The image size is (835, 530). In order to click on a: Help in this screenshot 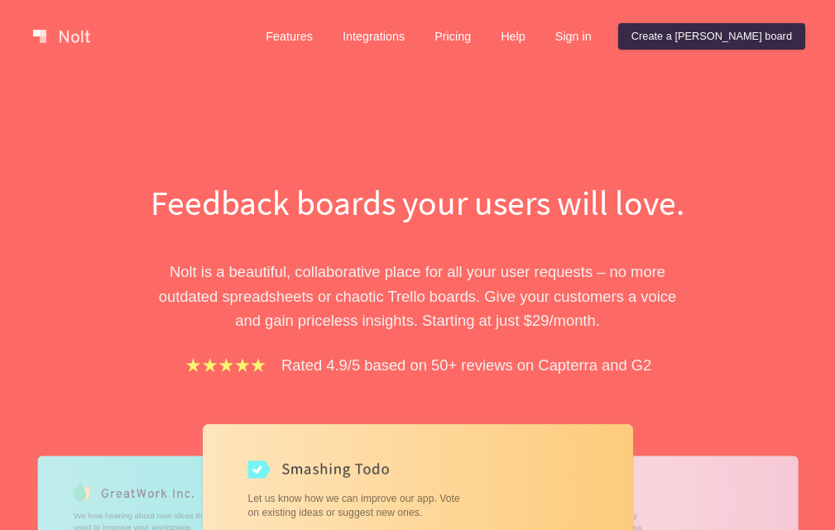, I will do `click(513, 36)`.